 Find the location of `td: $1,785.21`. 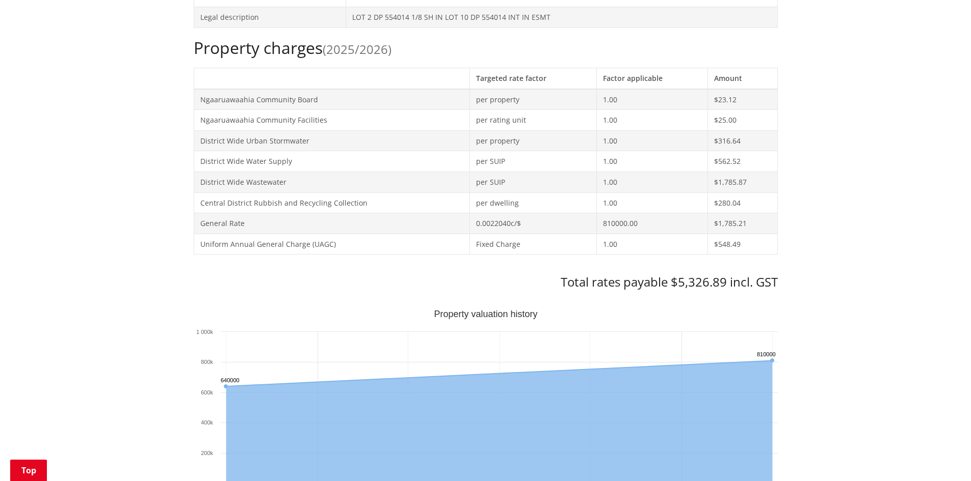

td: $1,785.21 is located at coordinates (742, 224).